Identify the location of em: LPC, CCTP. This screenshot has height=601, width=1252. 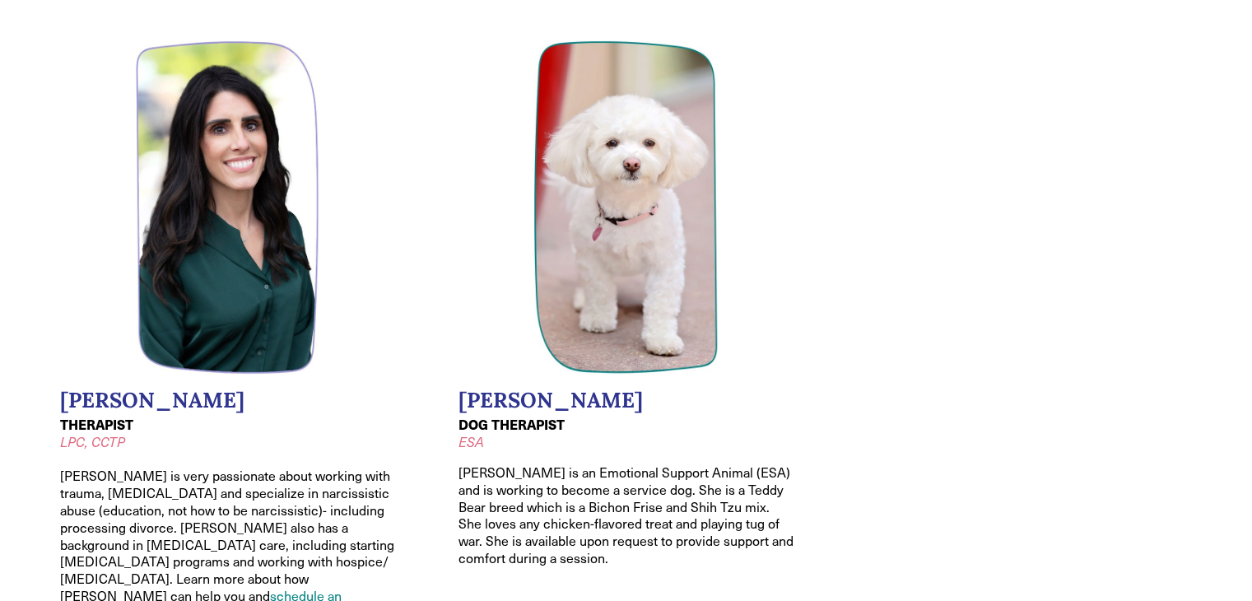
(92, 441).